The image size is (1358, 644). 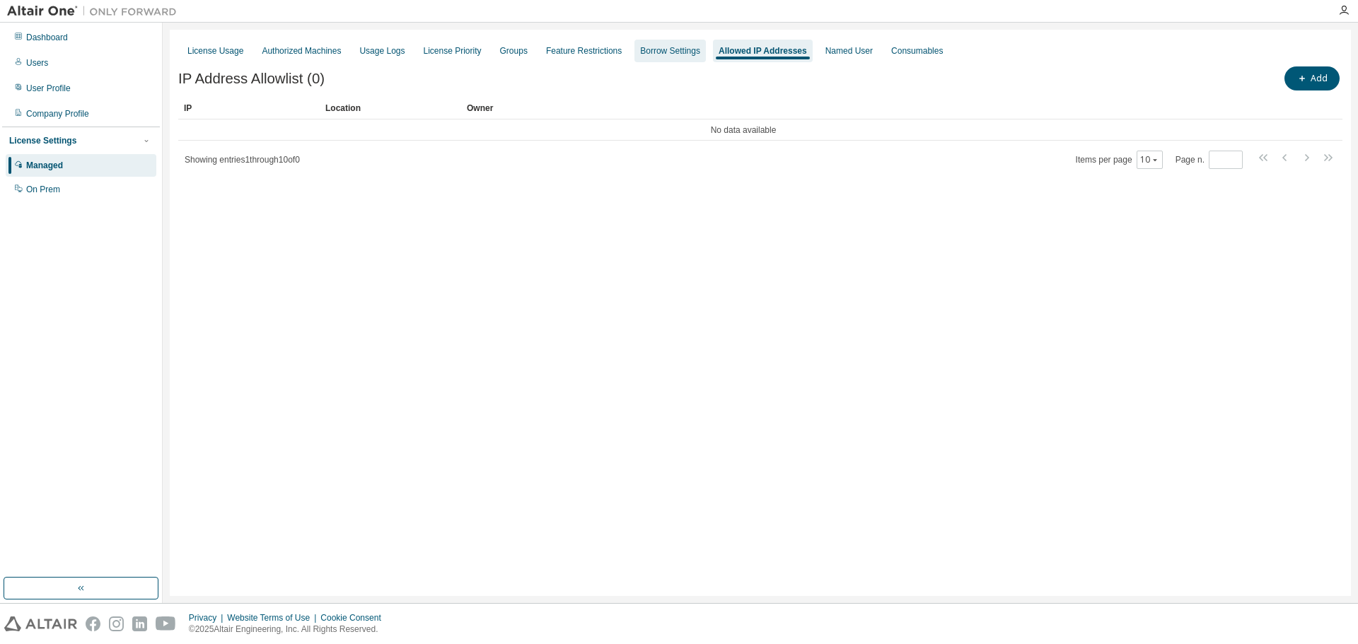 I want to click on div: Consumables, so click(x=917, y=51).